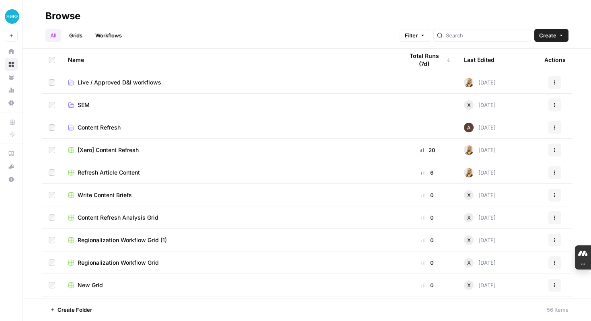  What do you see at coordinates (109, 173) in the screenshot?
I see `span: Refresh Article Content` at bounding box center [109, 173].